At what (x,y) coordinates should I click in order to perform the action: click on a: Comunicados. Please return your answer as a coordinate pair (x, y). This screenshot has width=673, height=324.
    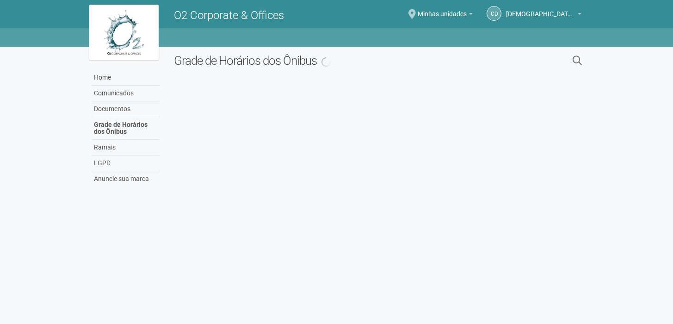
    Looking at the image, I should click on (126, 93).